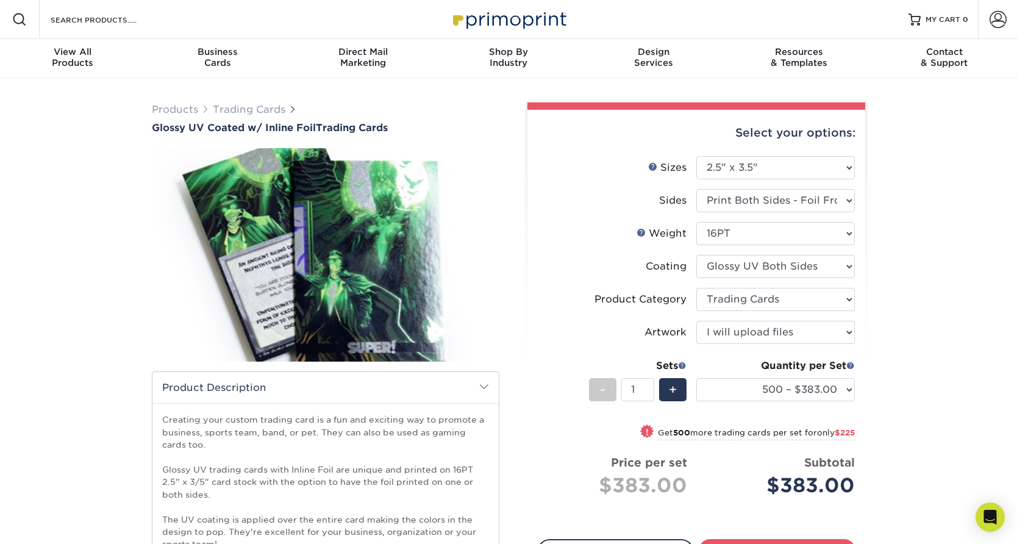  What do you see at coordinates (665, 332) in the screenshot?
I see `div: Artwork` at bounding box center [665, 332].